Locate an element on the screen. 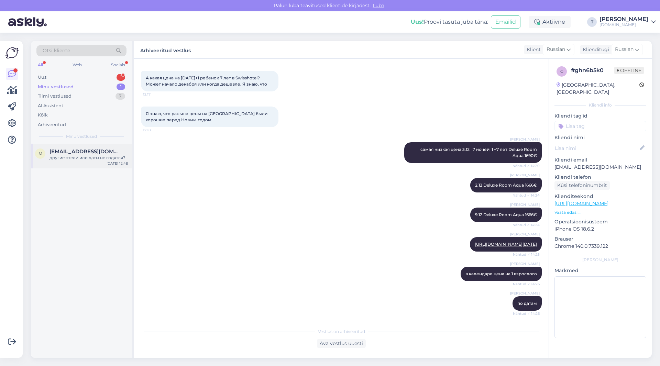 This screenshot has width=660, height=366. div: Kõik is located at coordinates (43, 115).